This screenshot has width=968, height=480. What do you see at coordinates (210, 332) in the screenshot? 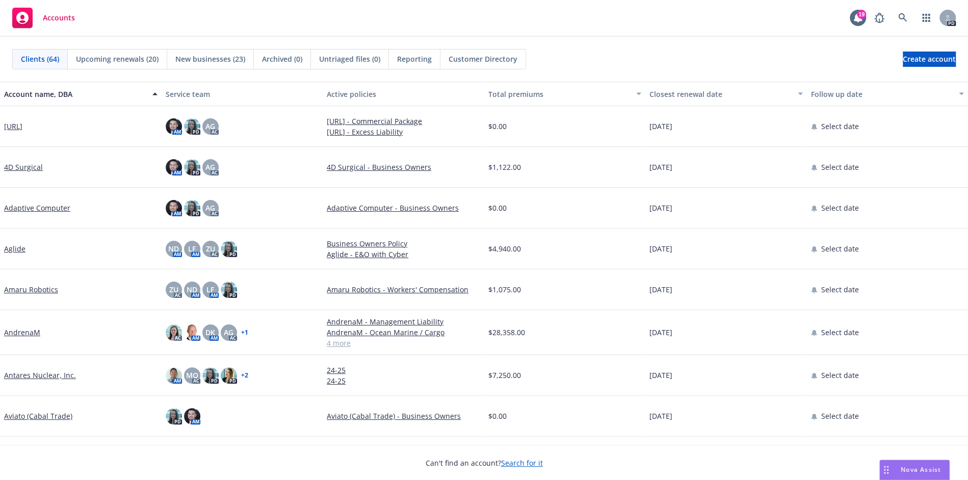
I see `span: DK` at bounding box center [210, 332].